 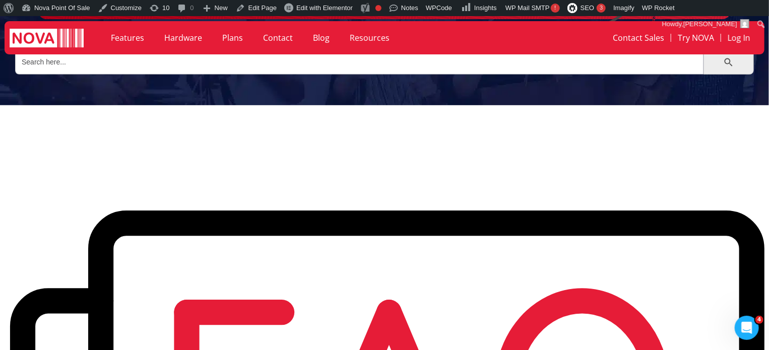 What do you see at coordinates (587, 8) in the screenshot?
I see `span: SEO` at bounding box center [587, 8].